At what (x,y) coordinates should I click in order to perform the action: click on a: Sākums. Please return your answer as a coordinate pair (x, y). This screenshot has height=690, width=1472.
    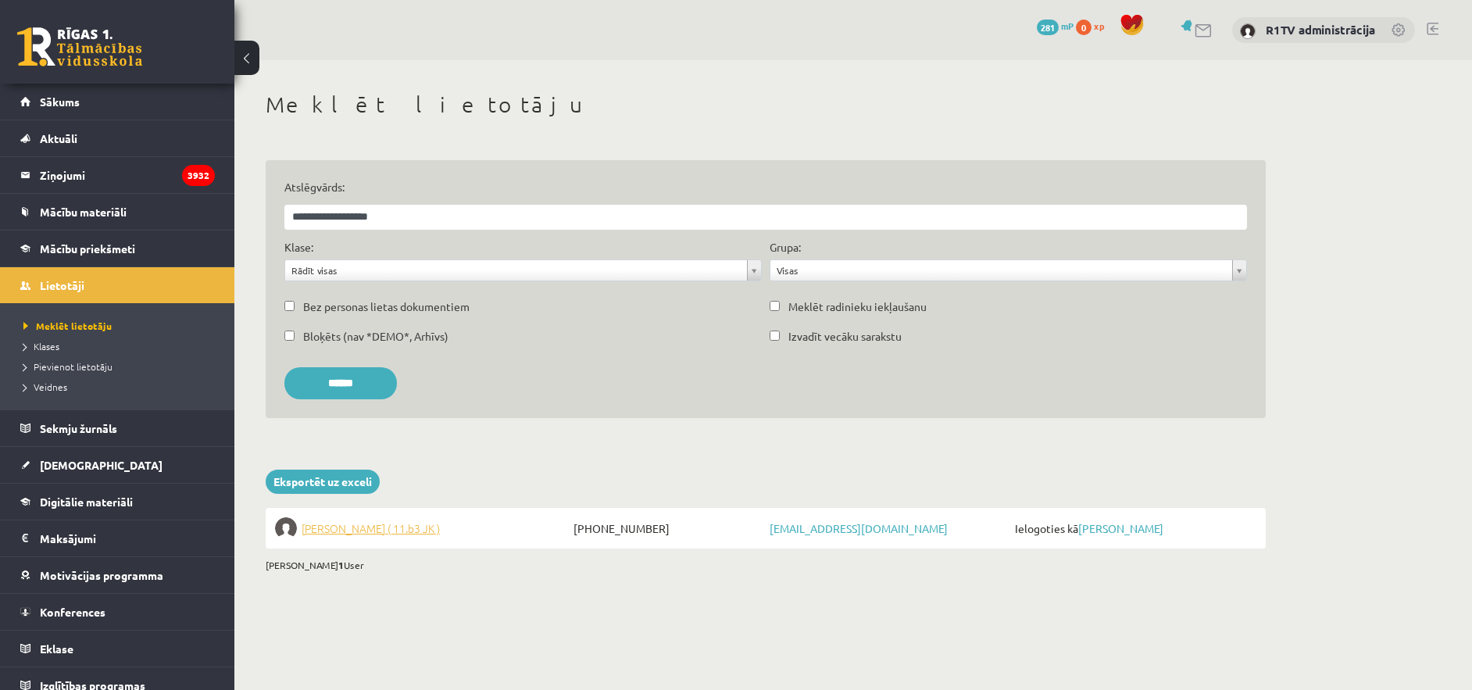
    Looking at the image, I should click on (117, 102).